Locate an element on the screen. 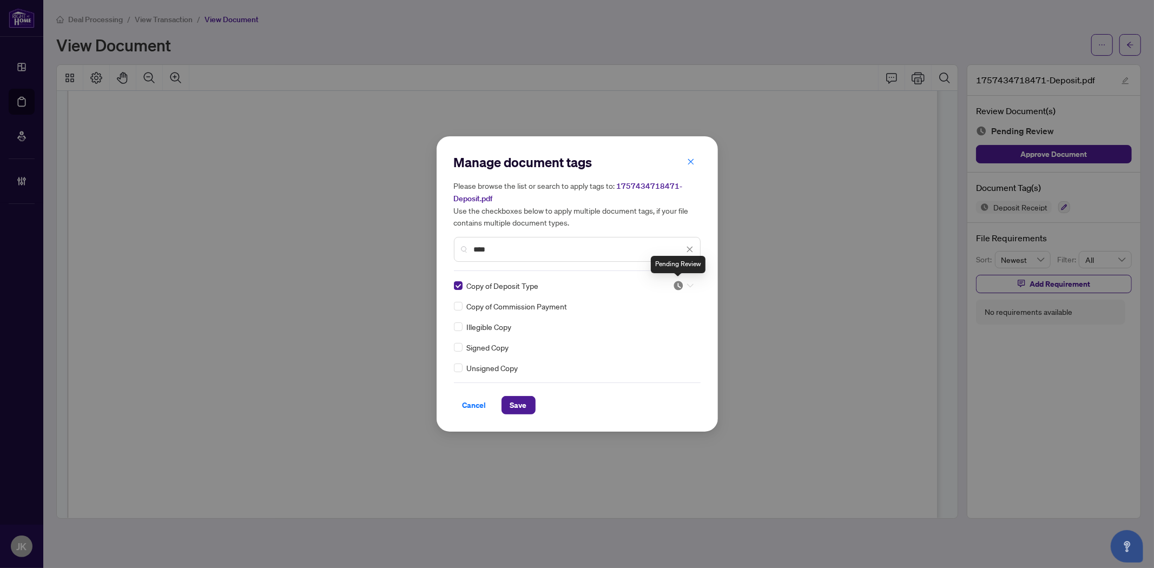  button: Open asap is located at coordinates (1127, 546).